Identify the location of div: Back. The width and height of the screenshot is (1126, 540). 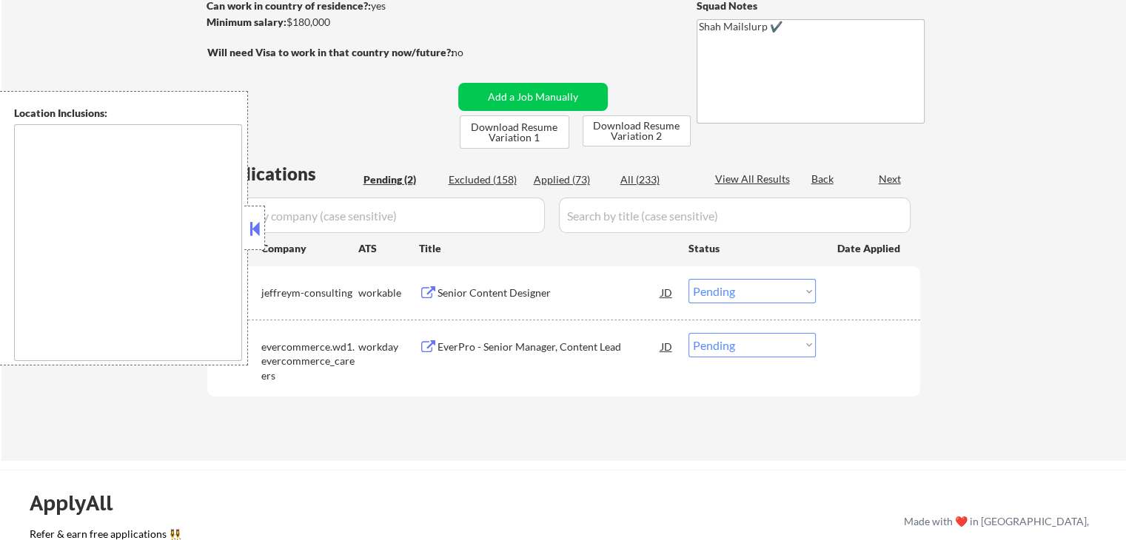
(823, 179).